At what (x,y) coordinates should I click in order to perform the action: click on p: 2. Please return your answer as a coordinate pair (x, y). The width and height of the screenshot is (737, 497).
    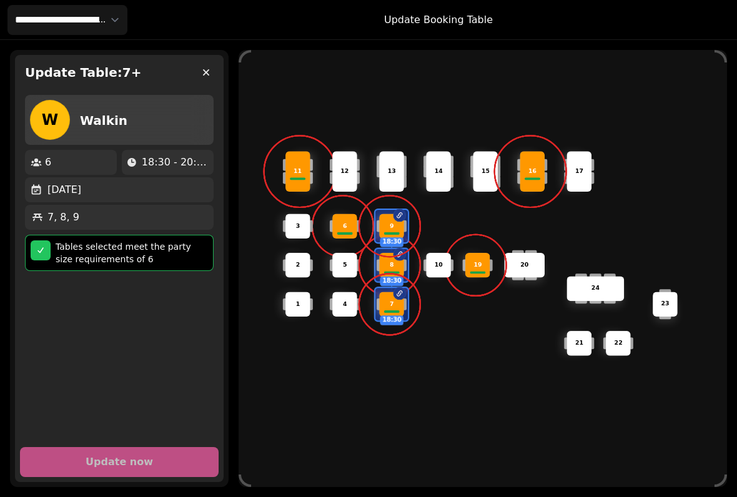
    Looking at the image, I should click on (298, 265).